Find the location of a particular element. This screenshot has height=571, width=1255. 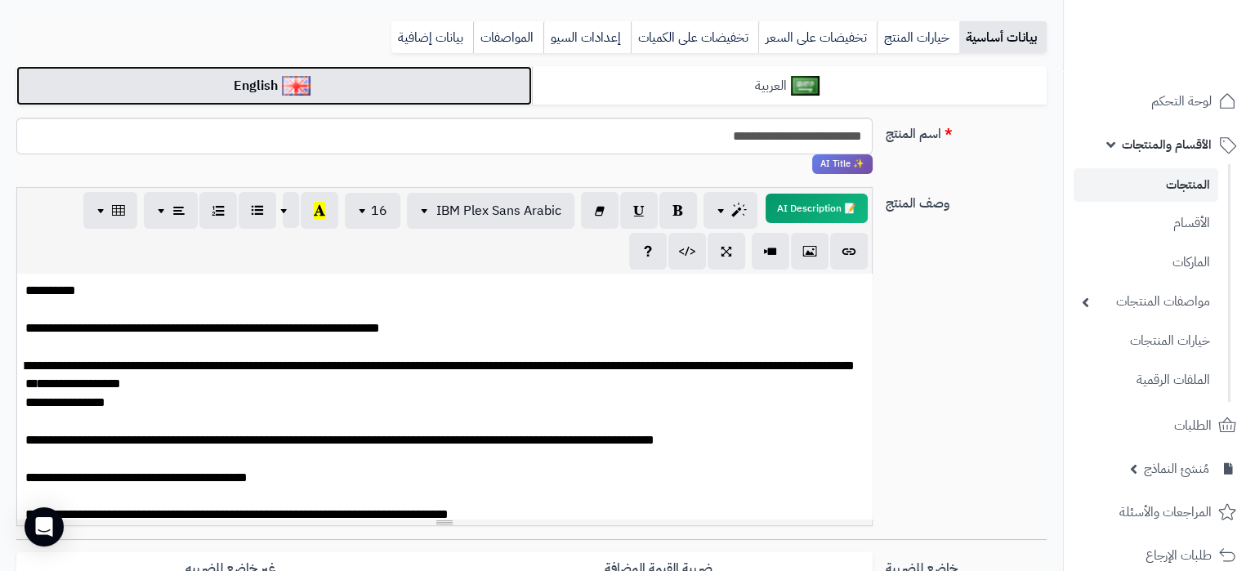

img: العربية is located at coordinates (805, 86).